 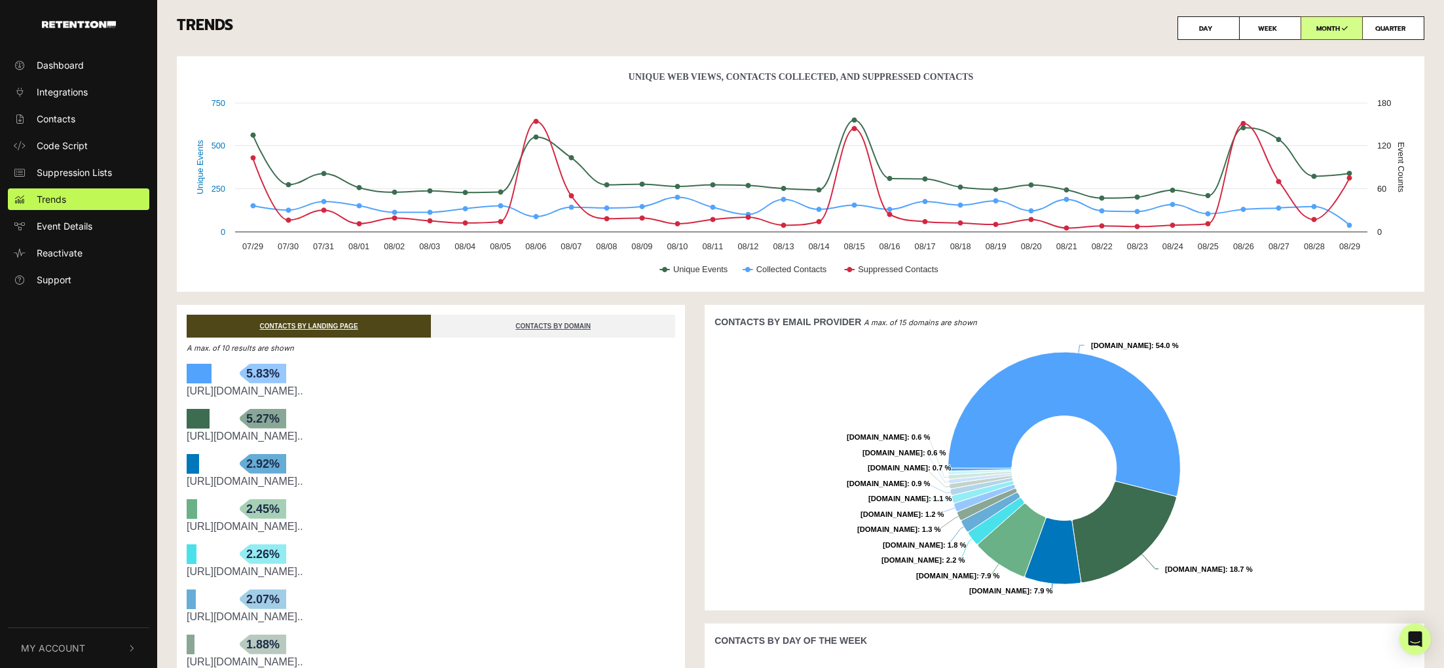 I want to click on div: https://paulevansny.com/web-pixels@73b305c4w82c1918fpb7086179m603a4010/collections/mens-luxury-it..., so click(x=431, y=391).